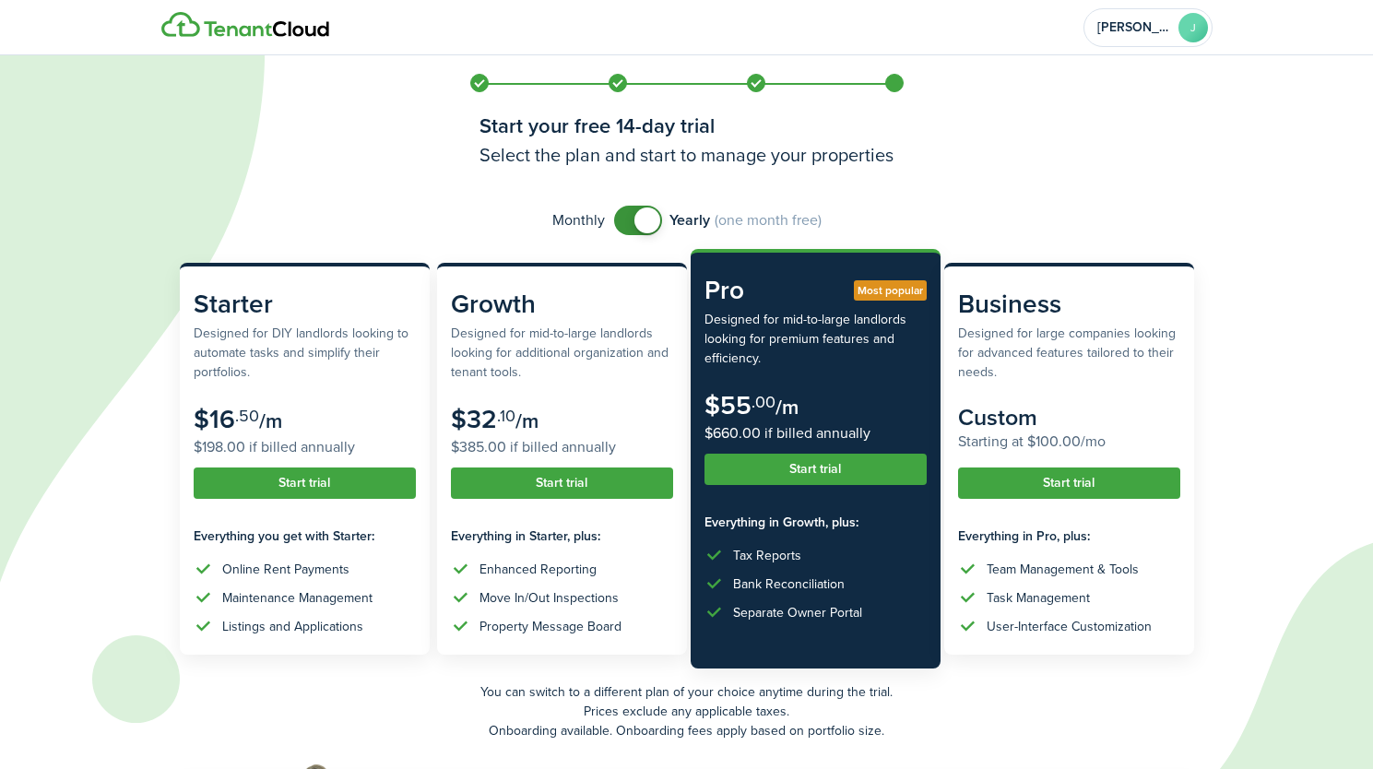 This screenshot has height=769, width=1373. I want to click on h3: Select the plan and start to manage your properties, so click(687, 155).